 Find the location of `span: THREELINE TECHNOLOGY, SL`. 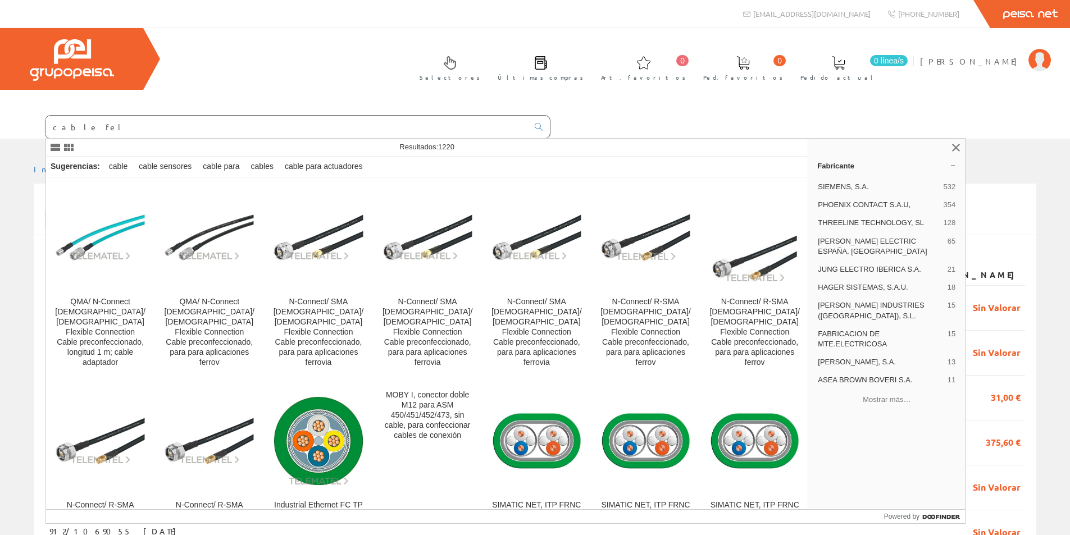

span: THREELINE TECHNOLOGY, SL is located at coordinates (878, 223).